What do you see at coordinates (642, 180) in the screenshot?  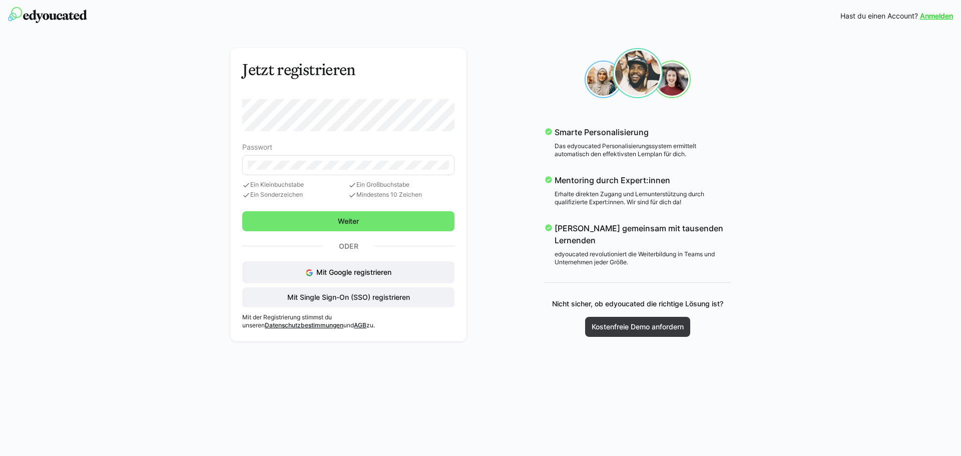 I see `p: Mentoring durch Expert:innen` at bounding box center [642, 180].